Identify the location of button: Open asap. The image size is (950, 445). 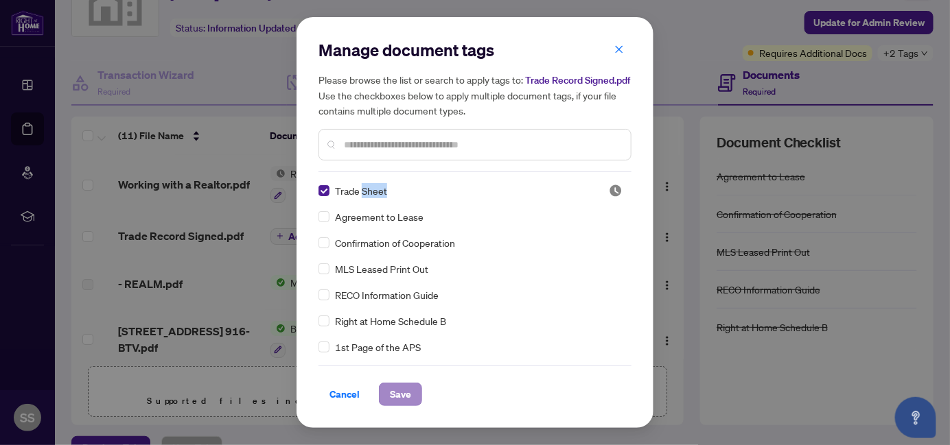
(915, 418).